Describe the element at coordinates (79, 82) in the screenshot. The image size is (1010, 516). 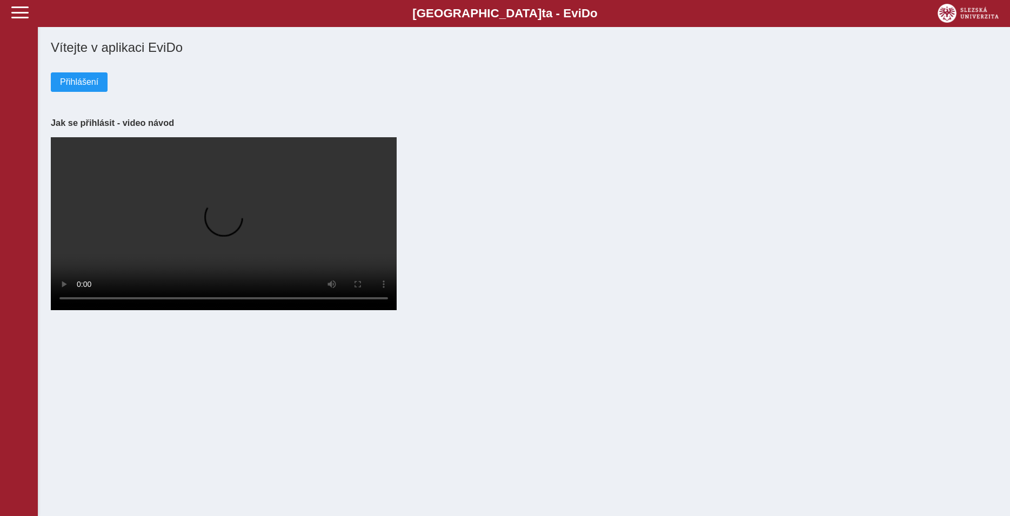
I see `button: Přihlášení` at that location.